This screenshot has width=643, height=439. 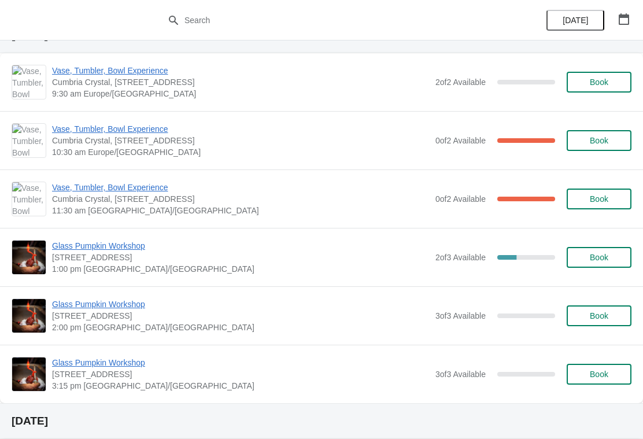 What do you see at coordinates (29, 257) in the screenshot?
I see `img: Glass Pumpkin Workshop | Cumbria Crystal, Canal Street, Ulverston LA12 7LB, UK | 1:00 pm Europe/L...` at bounding box center [29, 257].